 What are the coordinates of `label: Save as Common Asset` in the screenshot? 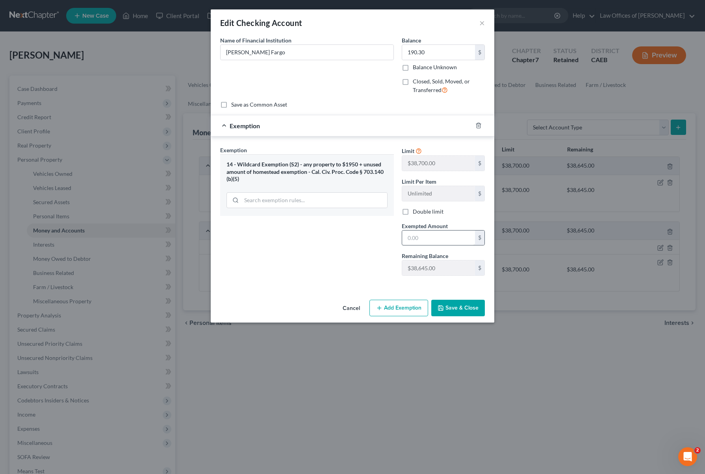 It's located at (259, 105).